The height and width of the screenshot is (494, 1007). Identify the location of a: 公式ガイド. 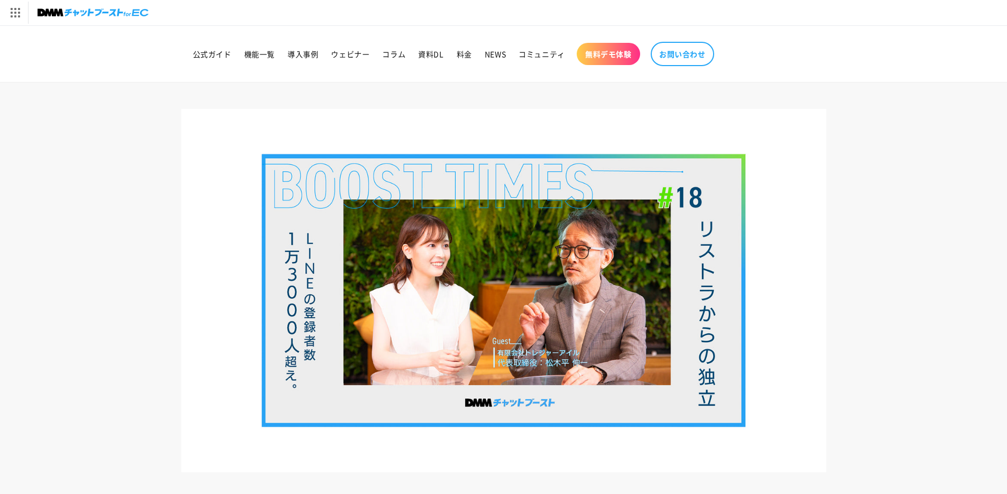
(212, 54).